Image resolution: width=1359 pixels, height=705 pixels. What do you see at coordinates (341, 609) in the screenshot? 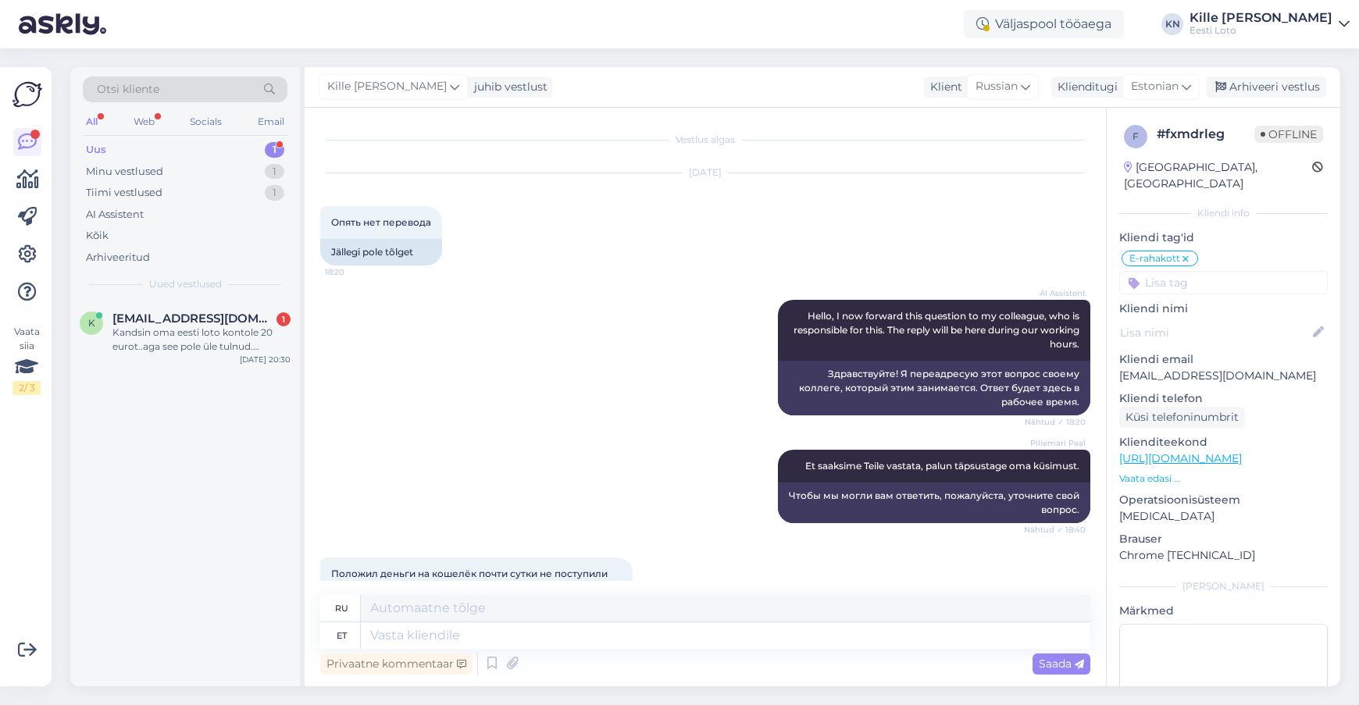
I see `div: ru` at bounding box center [341, 609].